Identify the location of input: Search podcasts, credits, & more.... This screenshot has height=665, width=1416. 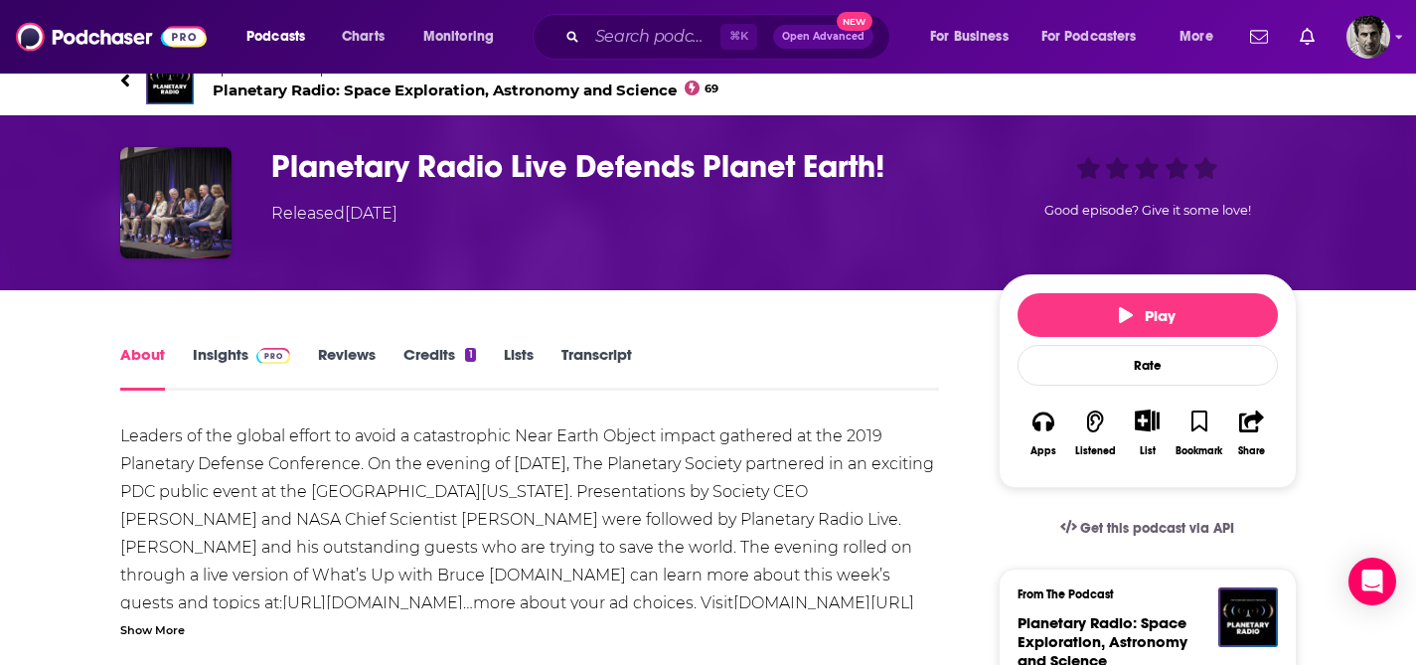
(654, 37).